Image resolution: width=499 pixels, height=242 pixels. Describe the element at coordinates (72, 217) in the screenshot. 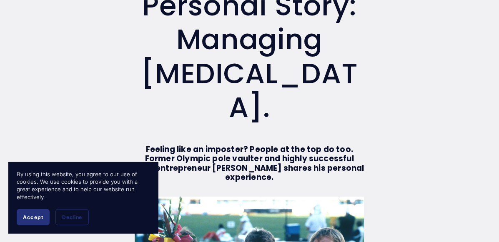

I see `span: Decline` at that location.